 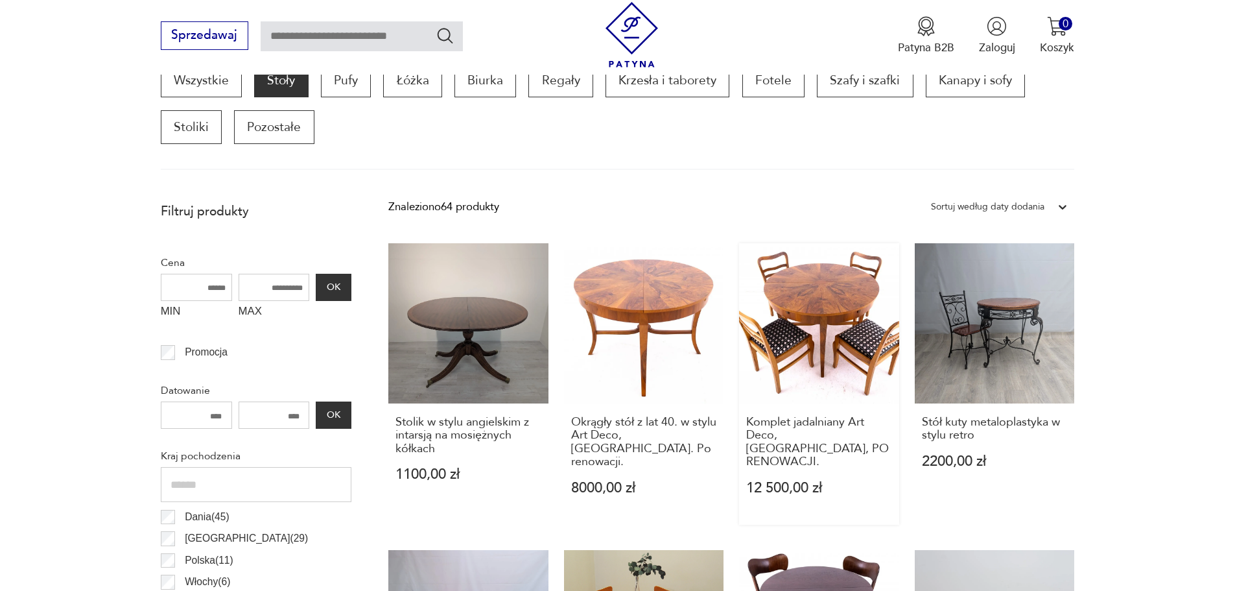 I want to click on p: Stoły, so click(x=281, y=80).